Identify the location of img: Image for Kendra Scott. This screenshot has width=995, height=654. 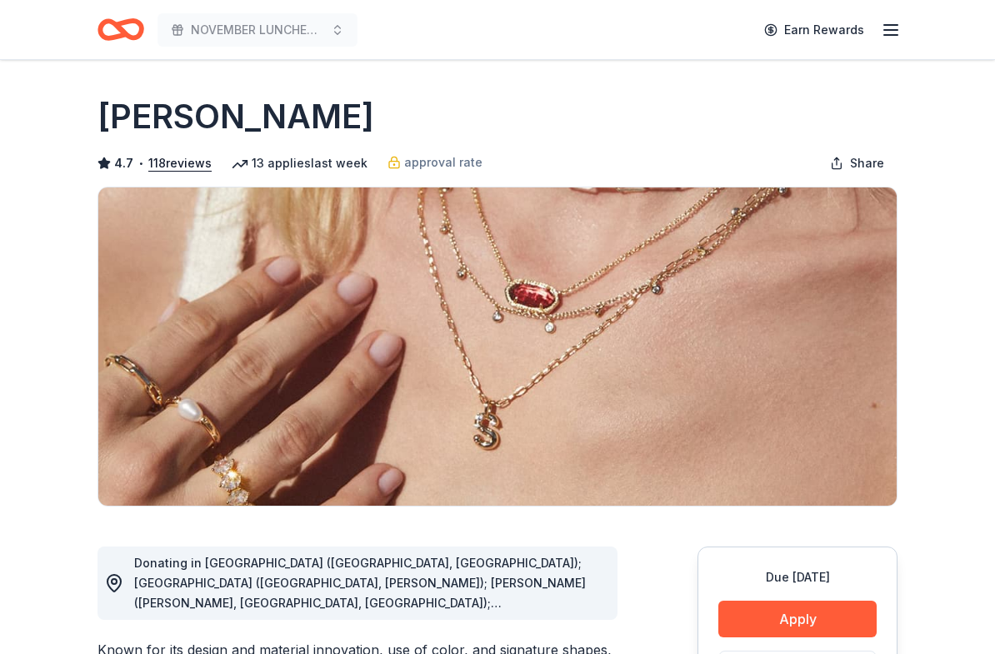
(497, 346).